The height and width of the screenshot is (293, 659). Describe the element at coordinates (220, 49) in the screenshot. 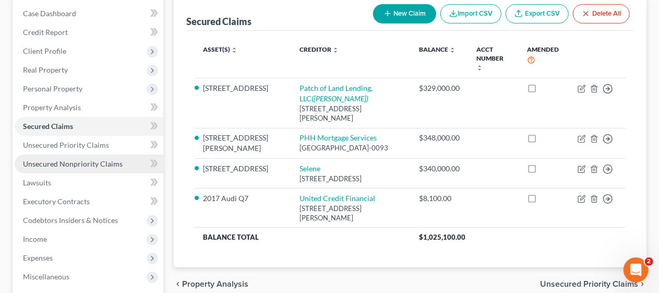

I see `a: Asset(s) unfold_more` at that location.